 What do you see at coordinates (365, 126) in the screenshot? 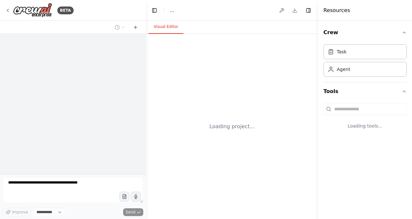
I see `div: Loading tools...` at bounding box center [365, 126].